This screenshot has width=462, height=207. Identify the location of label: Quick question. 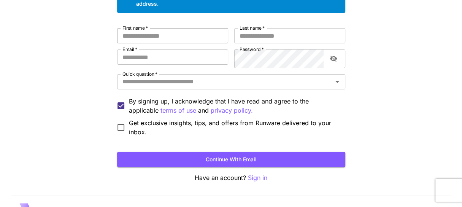
(140, 74).